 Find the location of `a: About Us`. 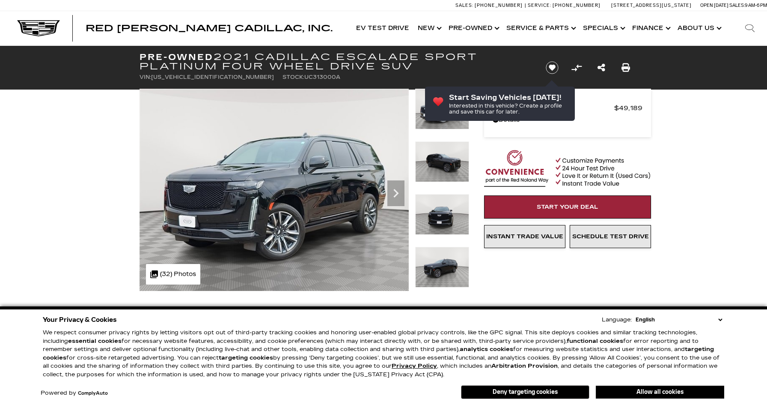

a: About Us is located at coordinates (699, 28).